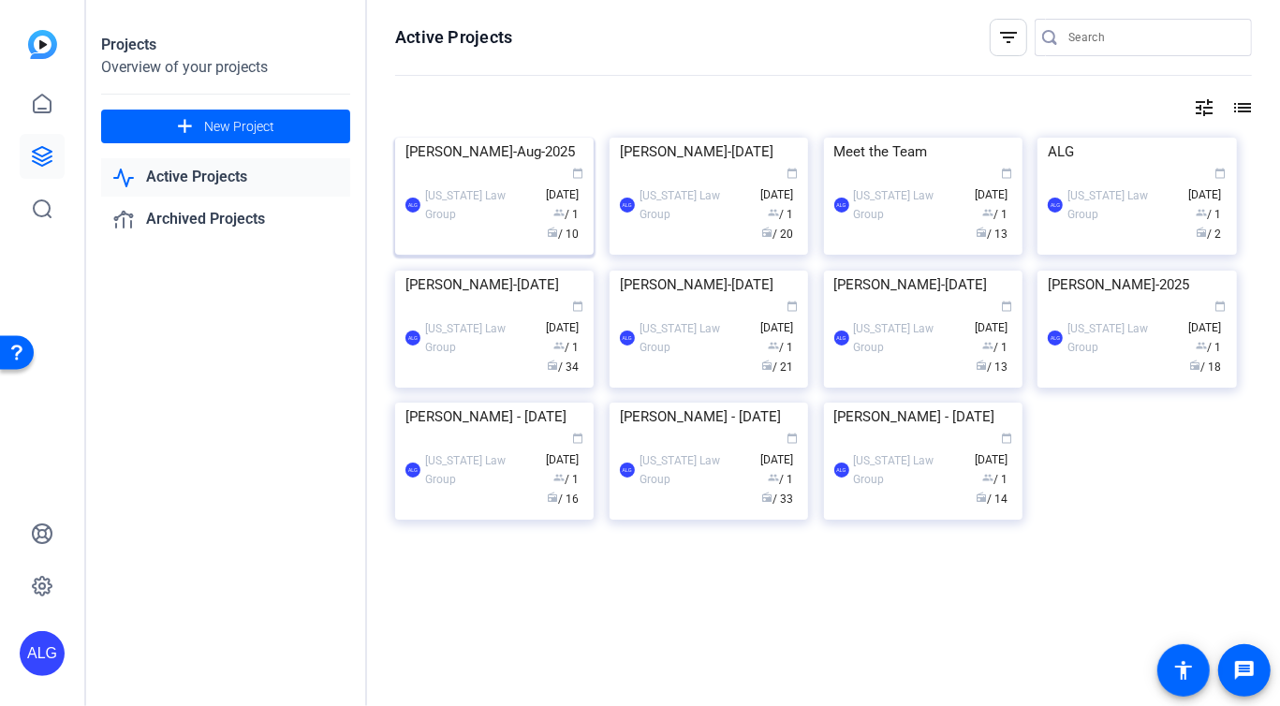 This screenshot has width=1280, height=706. I want to click on span: / 16, so click(563, 499).